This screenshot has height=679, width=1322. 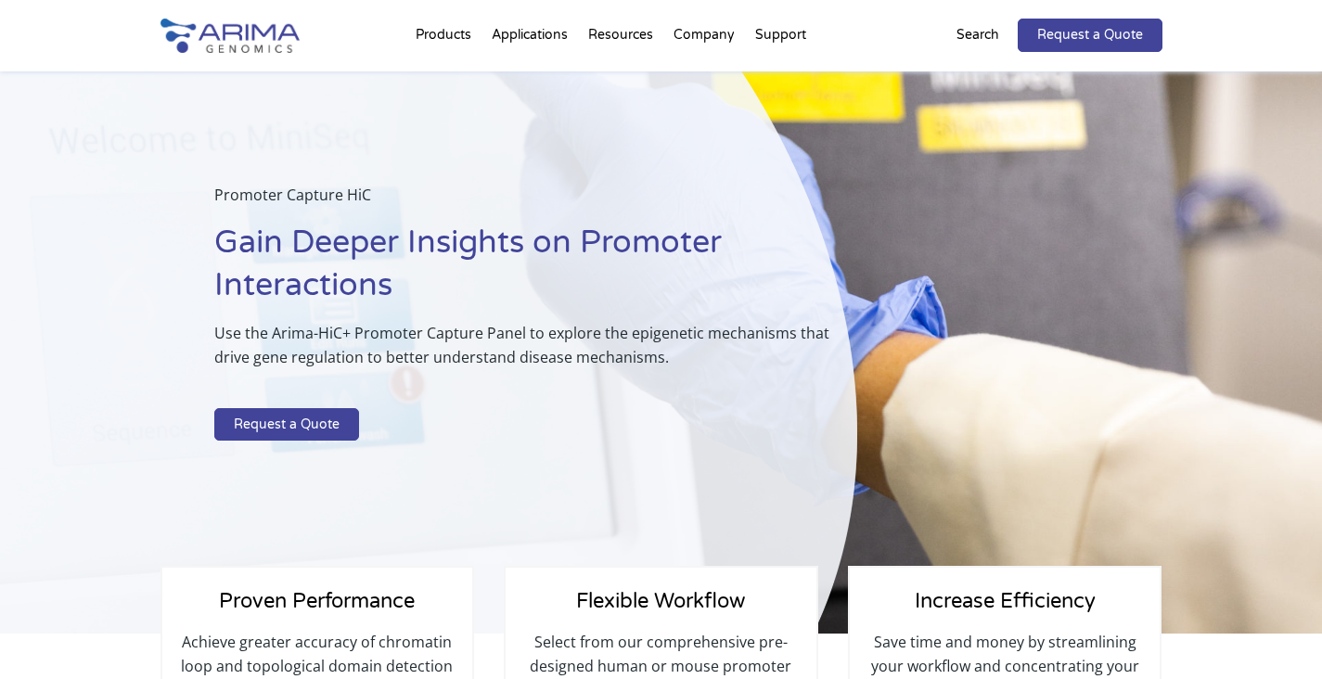 What do you see at coordinates (230, 35) in the screenshot?
I see `img: Arima-Genomics-logo` at bounding box center [230, 35].